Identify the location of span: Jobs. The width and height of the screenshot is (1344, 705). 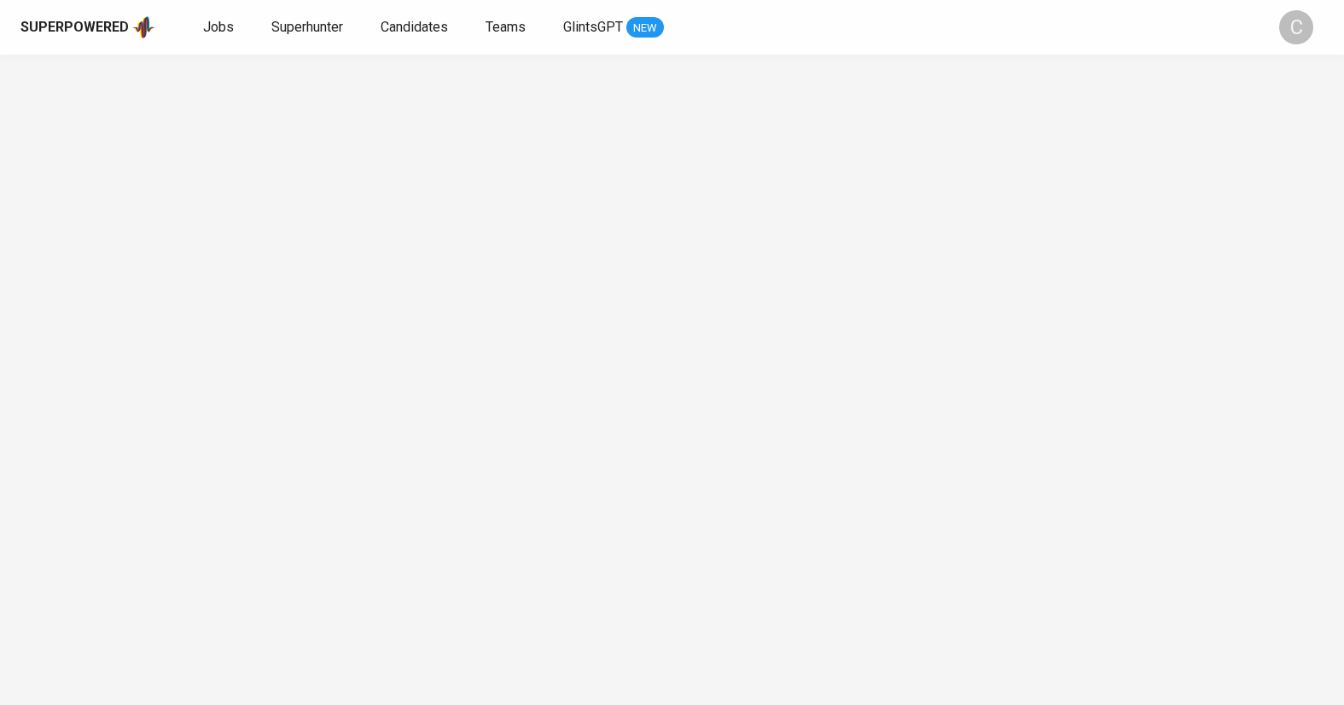
(219, 26).